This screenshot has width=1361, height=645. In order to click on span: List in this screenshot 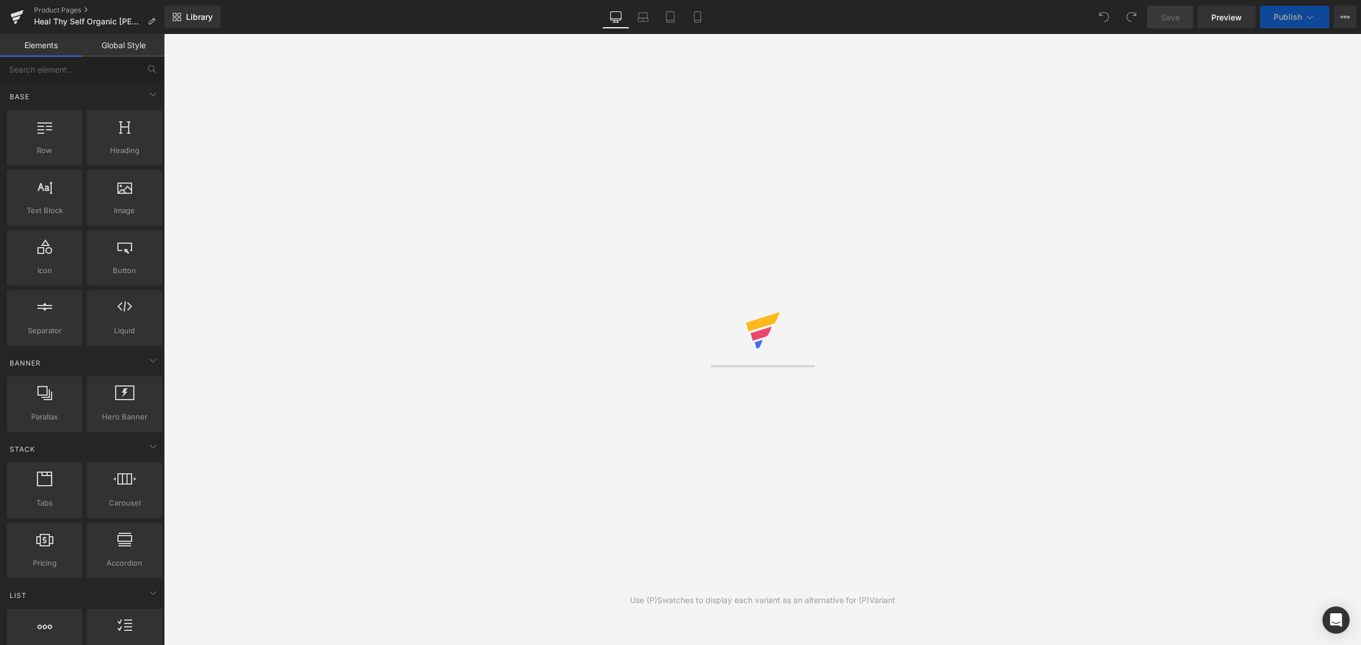, I will do `click(18, 595)`.